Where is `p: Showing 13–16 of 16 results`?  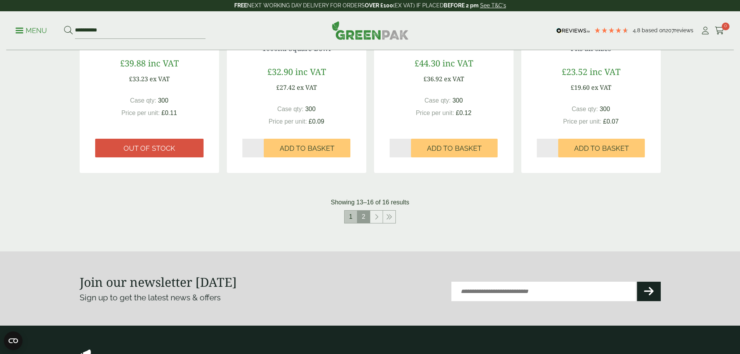 p: Showing 13–16 of 16 results is located at coordinates (370, 202).